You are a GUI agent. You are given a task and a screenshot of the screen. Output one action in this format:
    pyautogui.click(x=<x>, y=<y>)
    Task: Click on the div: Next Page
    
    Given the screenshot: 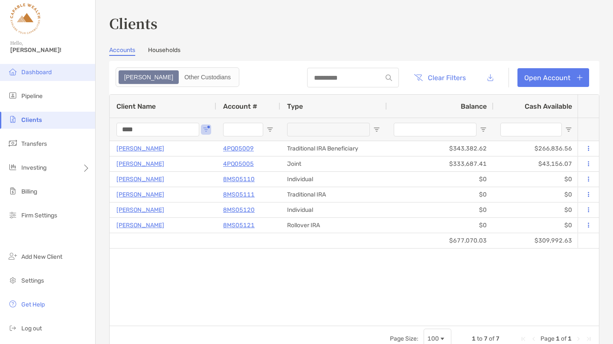 What is the action you would take?
    pyautogui.click(x=579, y=339)
    